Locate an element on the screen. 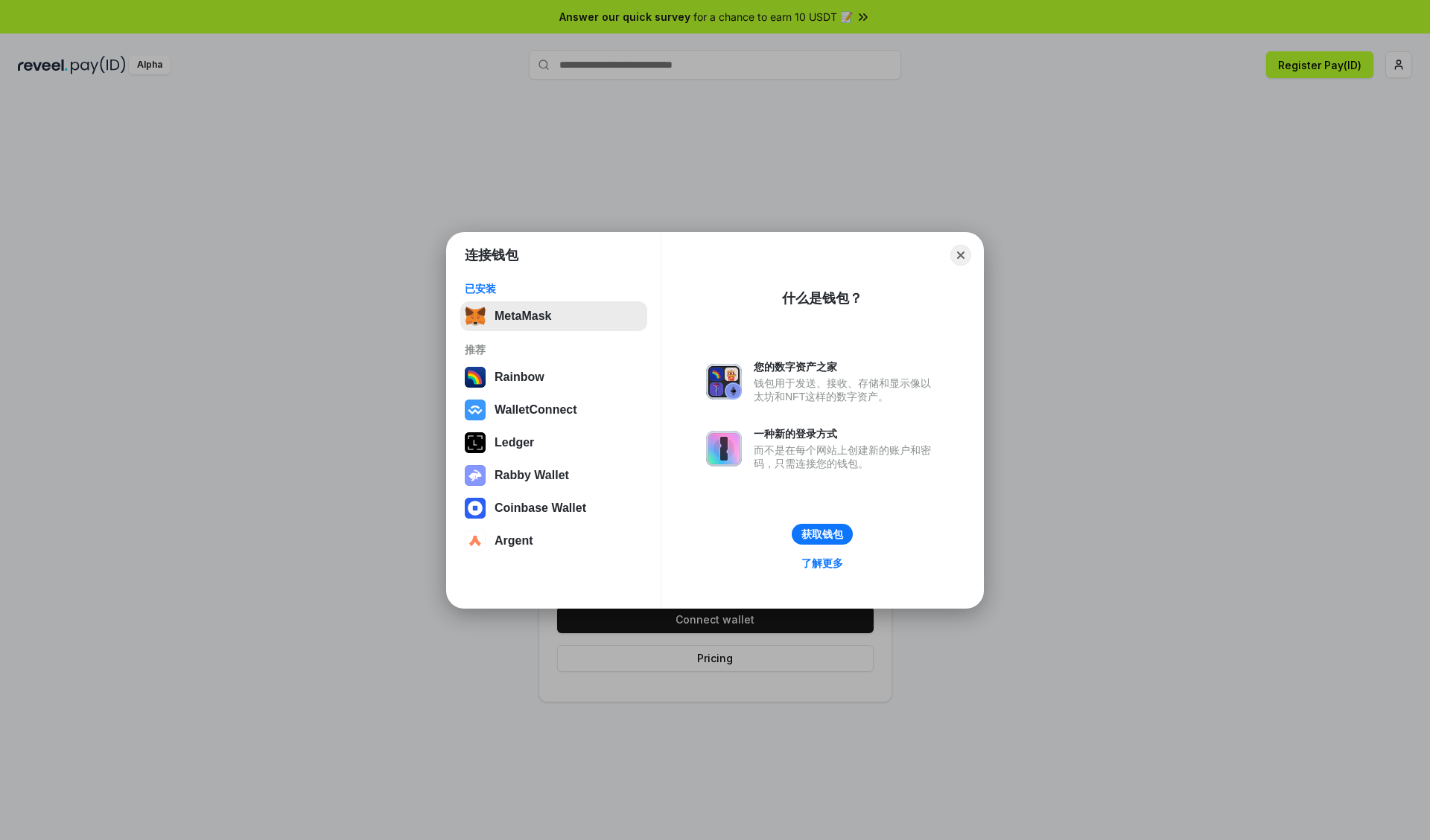 The image size is (1430, 840). div: Coinbase Wallet is located at coordinates (540, 508).